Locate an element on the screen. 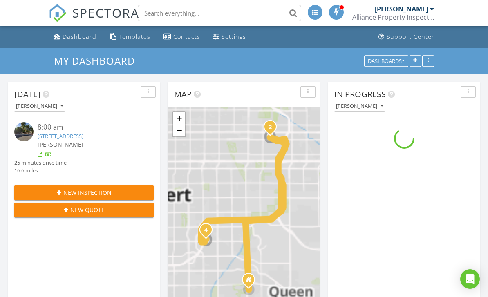  div: 2561 E Toledo Ct, Gilbert, AZ 85295 is located at coordinates (208, 232).